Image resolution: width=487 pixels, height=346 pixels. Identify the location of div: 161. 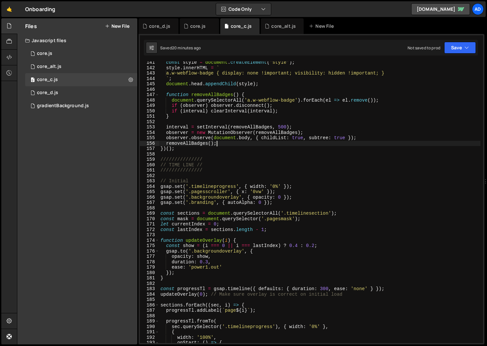
(149, 170).